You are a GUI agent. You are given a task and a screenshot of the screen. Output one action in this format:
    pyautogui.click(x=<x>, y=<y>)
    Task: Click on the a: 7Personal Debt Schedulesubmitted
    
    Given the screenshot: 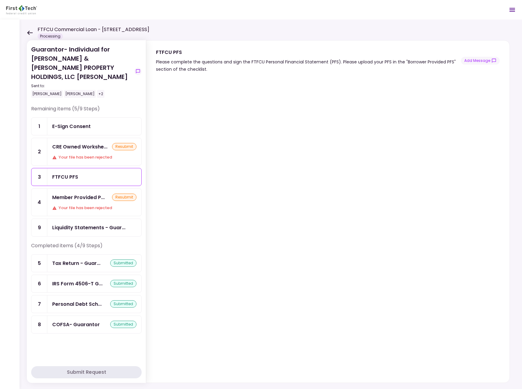 What is the action you would take?
    pyautogui.click(x=86, y=304)
    